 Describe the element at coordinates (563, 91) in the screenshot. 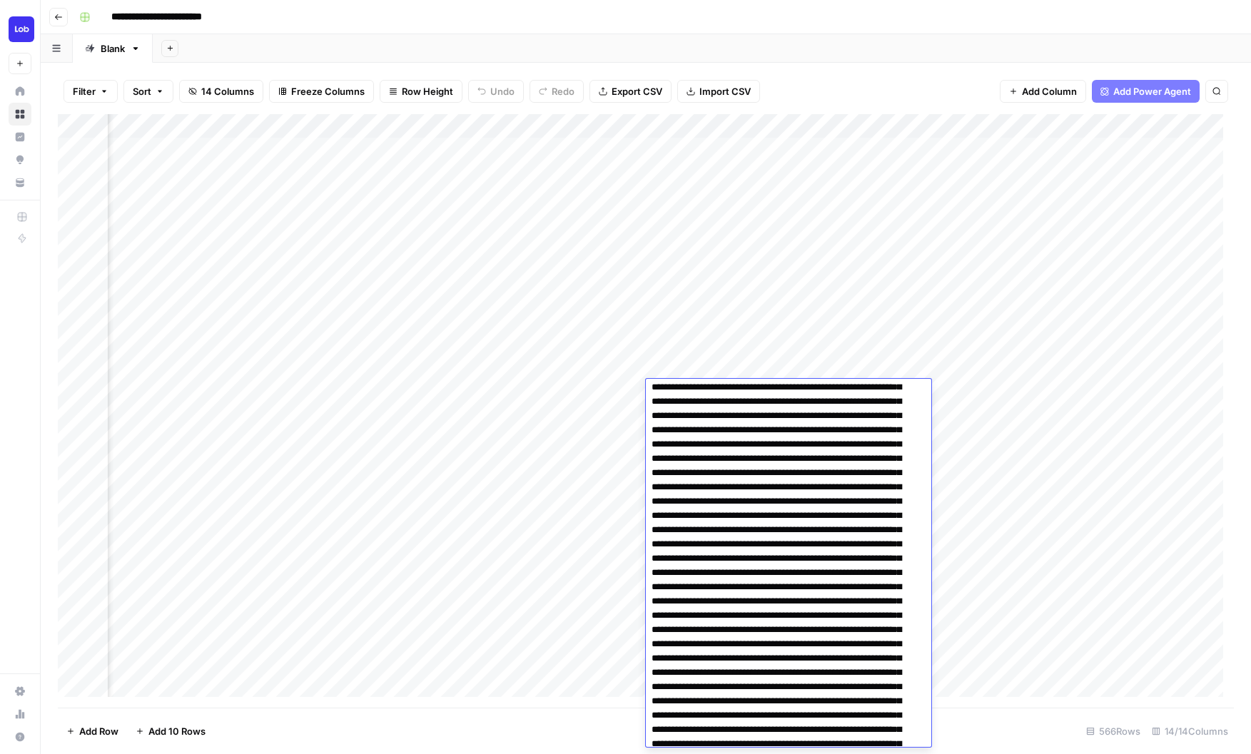

I see `span: Redo` at that location.